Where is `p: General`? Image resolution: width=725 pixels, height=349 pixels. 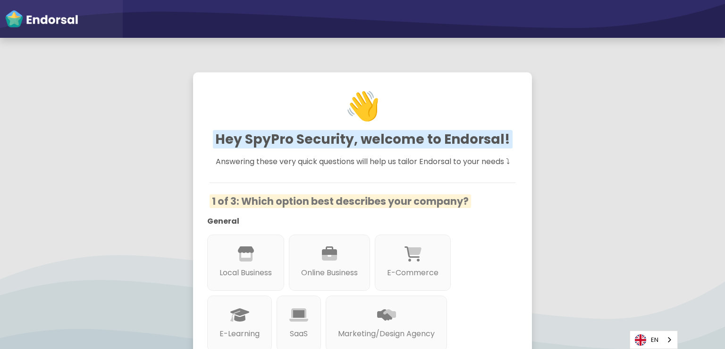
p: General is located at coordinates (356, 221).